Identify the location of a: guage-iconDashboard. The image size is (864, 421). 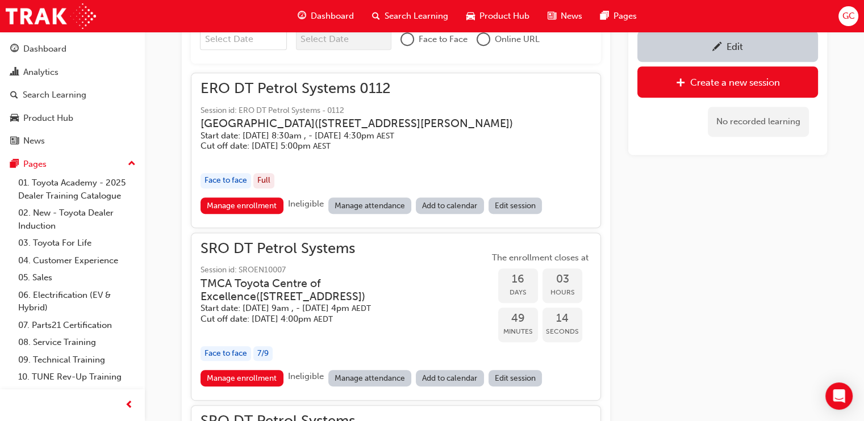
(325, 16).